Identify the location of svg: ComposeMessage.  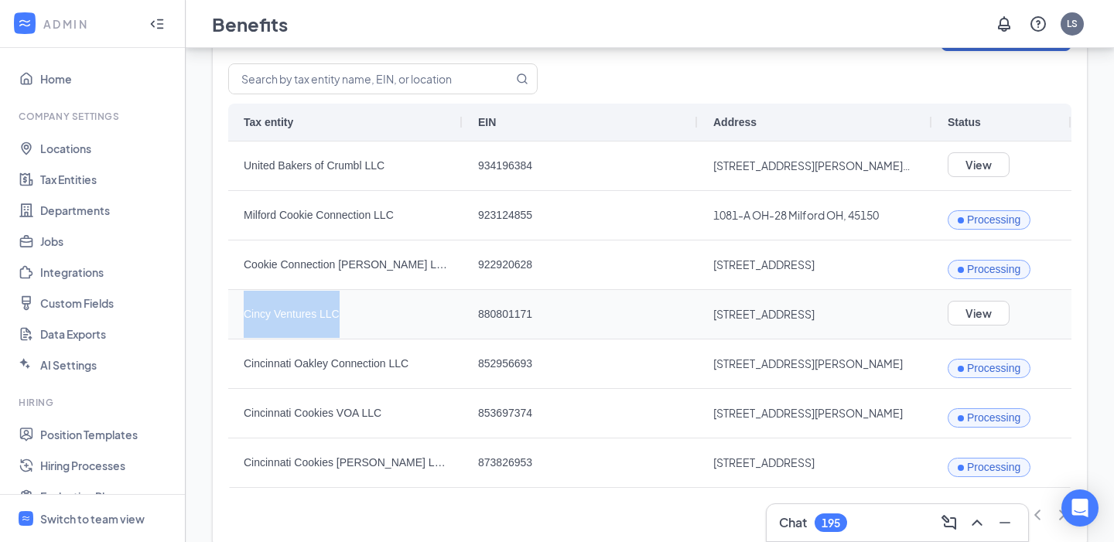
(949, 523).